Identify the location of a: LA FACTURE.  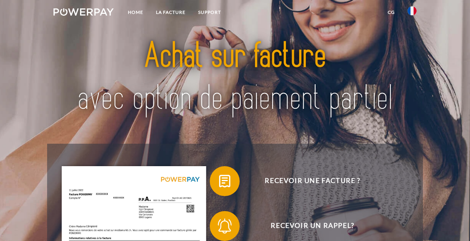
(171, 12).